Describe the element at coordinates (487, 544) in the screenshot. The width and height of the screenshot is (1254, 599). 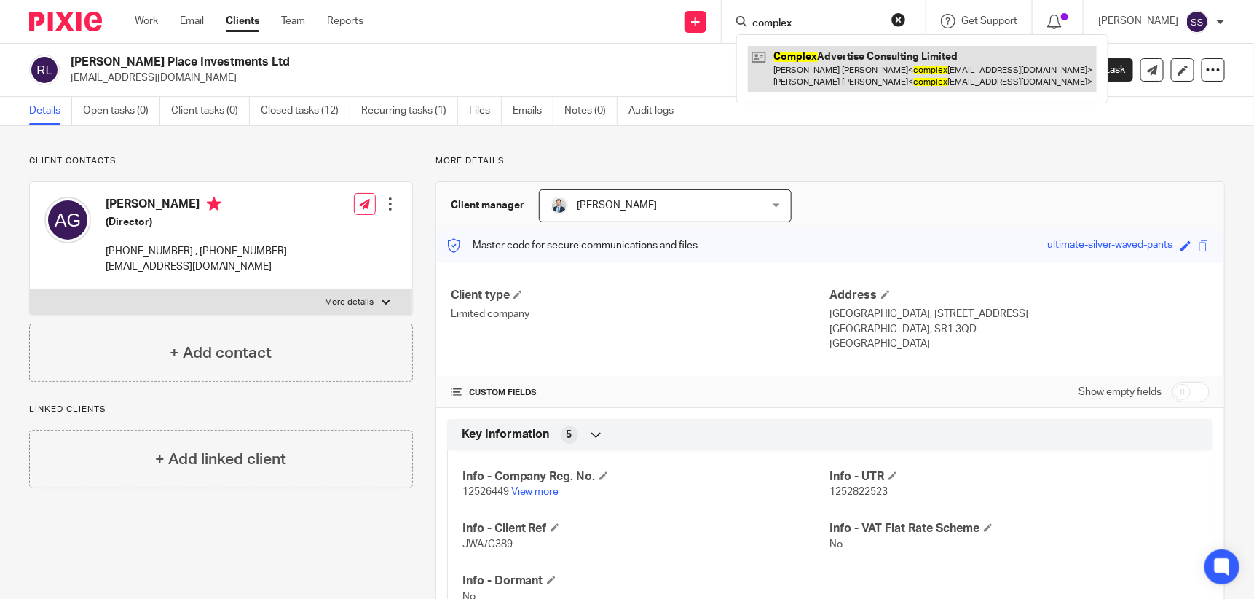
I see `span: JWA/C389` at that location.